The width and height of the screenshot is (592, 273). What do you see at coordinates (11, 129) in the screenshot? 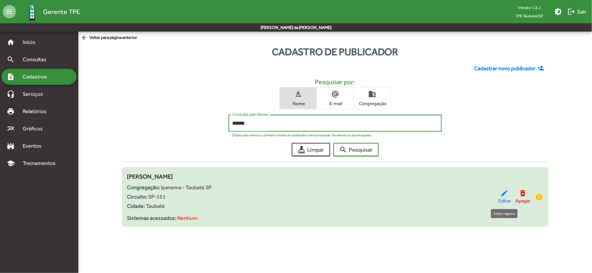
I see `mat-icon: multiline_chart` at bounding box center [11, 129].